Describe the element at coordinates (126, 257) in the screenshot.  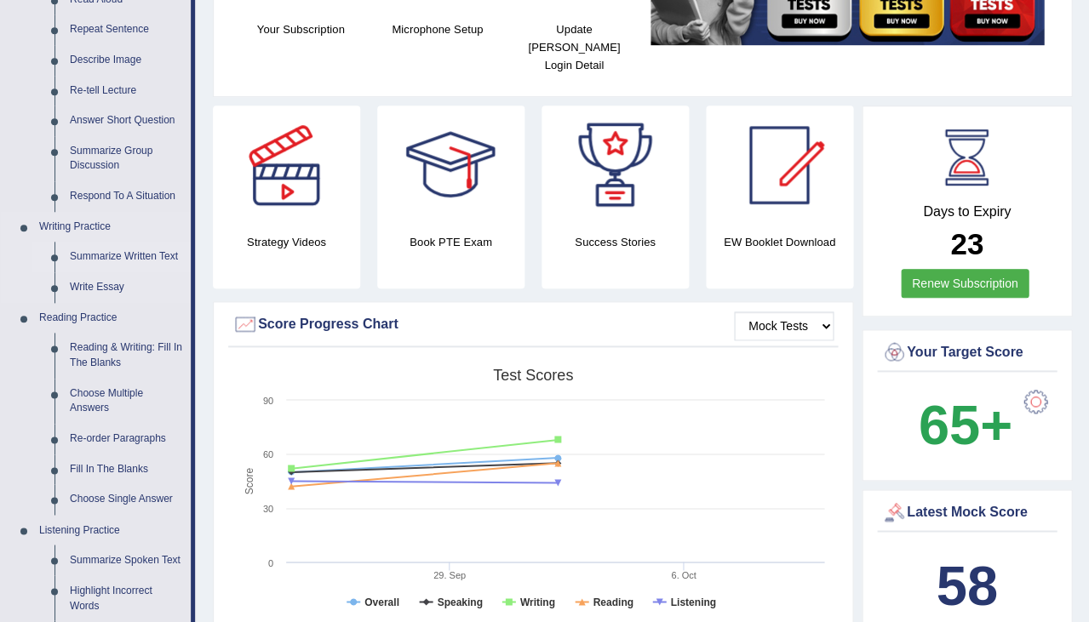
I see `a: Summarize Written Text` at that location.